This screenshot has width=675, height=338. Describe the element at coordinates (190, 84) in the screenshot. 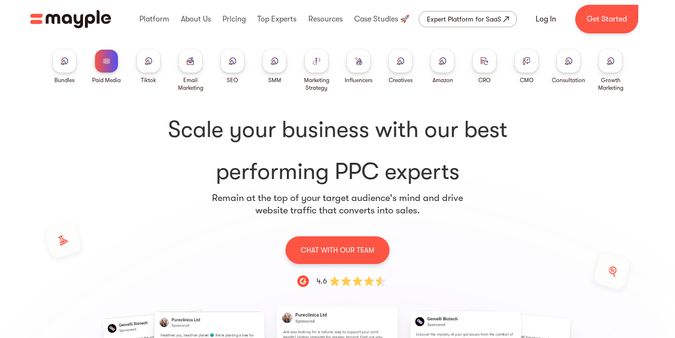

I see `div: Email Marketing` at that location.